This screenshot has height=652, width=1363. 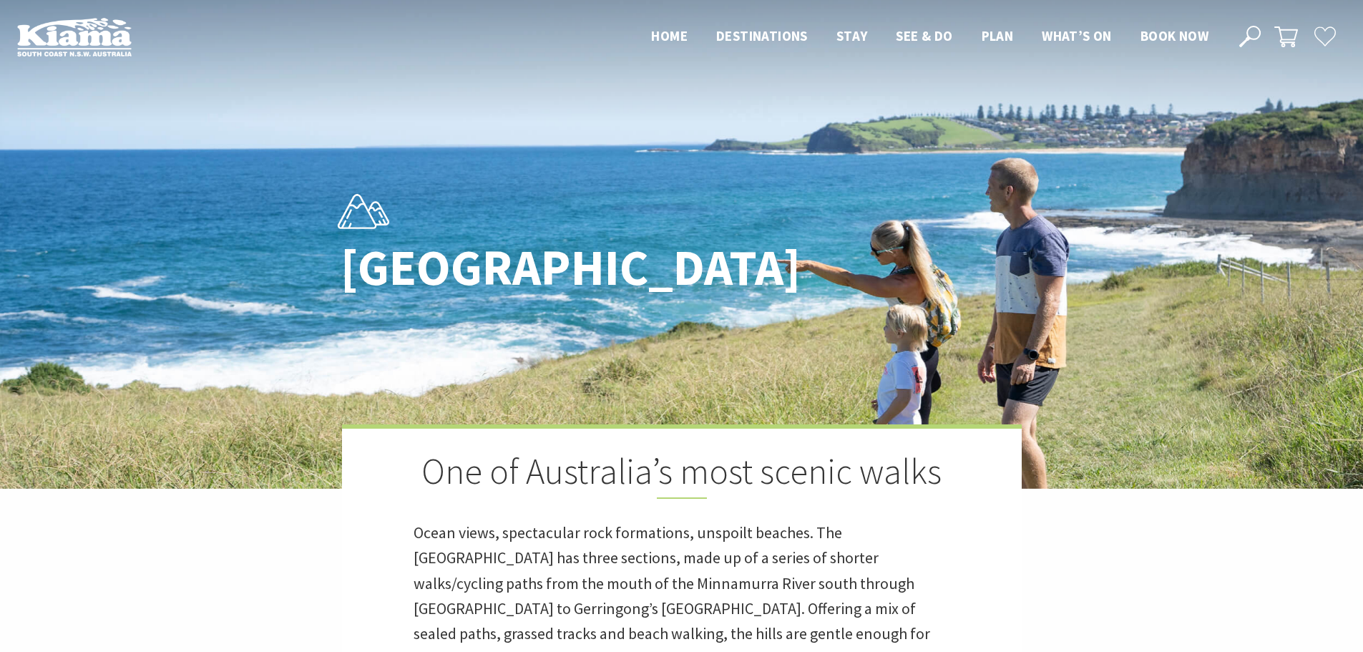 What do you see at coordinates (929, 36) in the screenshot?
I see `nav: Main Menu` at bounding box center [929, 36].